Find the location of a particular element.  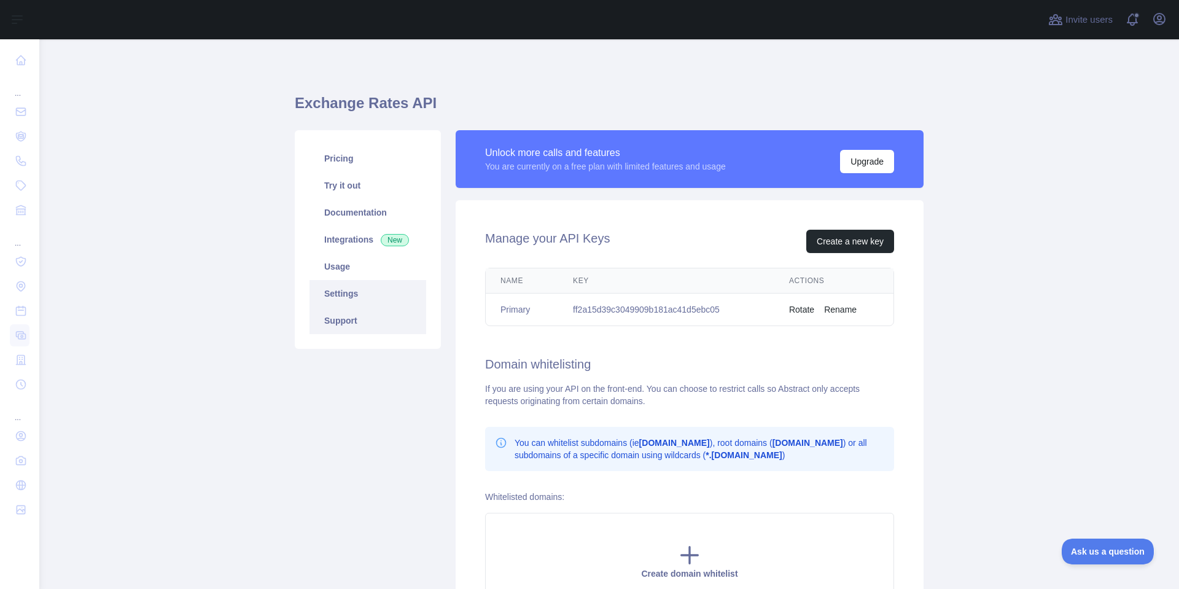

span: New is located at coordinates (395, 240).